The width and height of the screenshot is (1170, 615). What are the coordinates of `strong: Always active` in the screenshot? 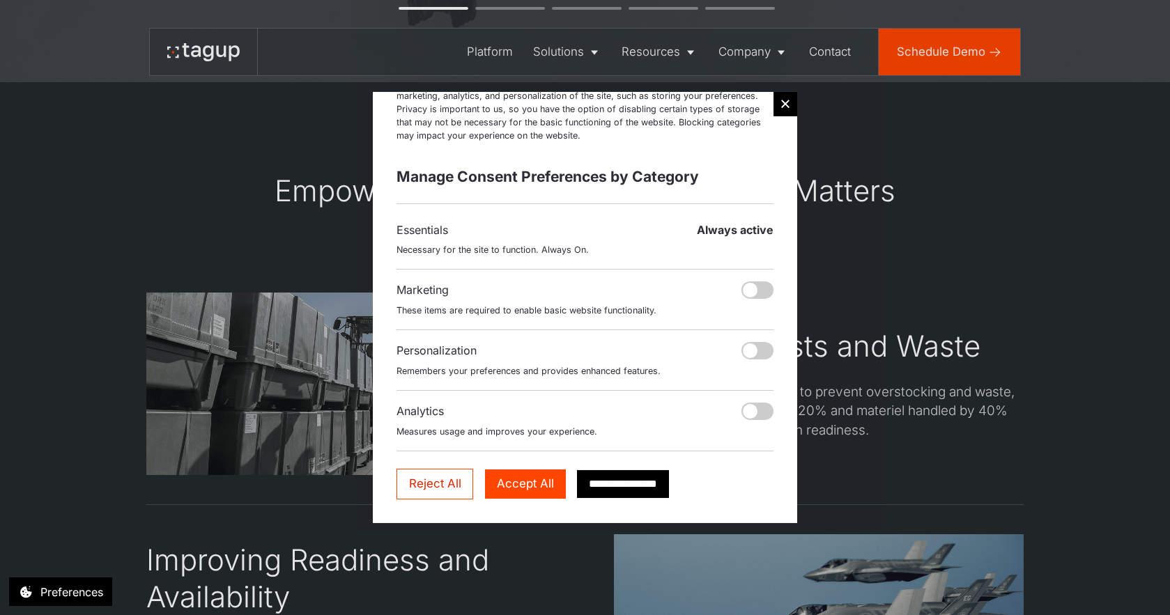 It's located at (735, 230).